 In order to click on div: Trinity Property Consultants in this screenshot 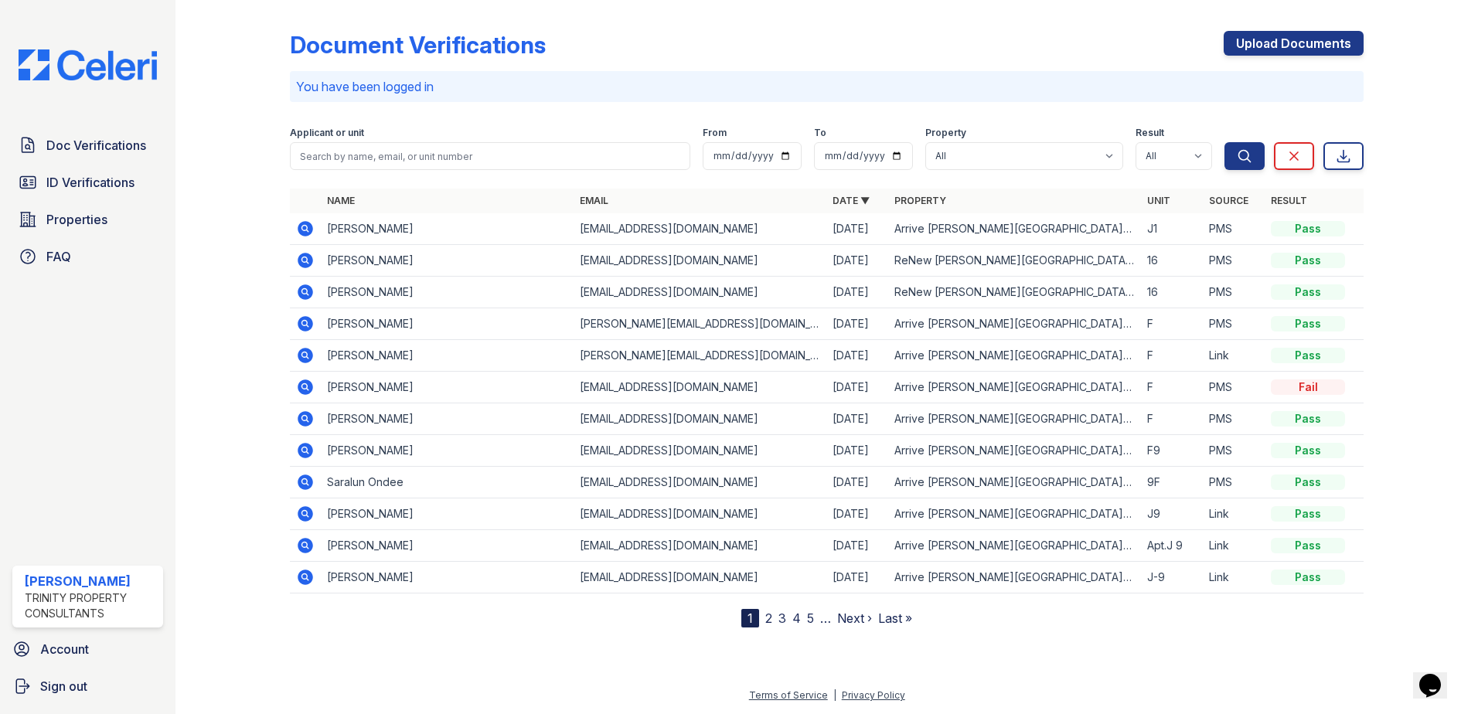, I will do `click(90, 606)`.